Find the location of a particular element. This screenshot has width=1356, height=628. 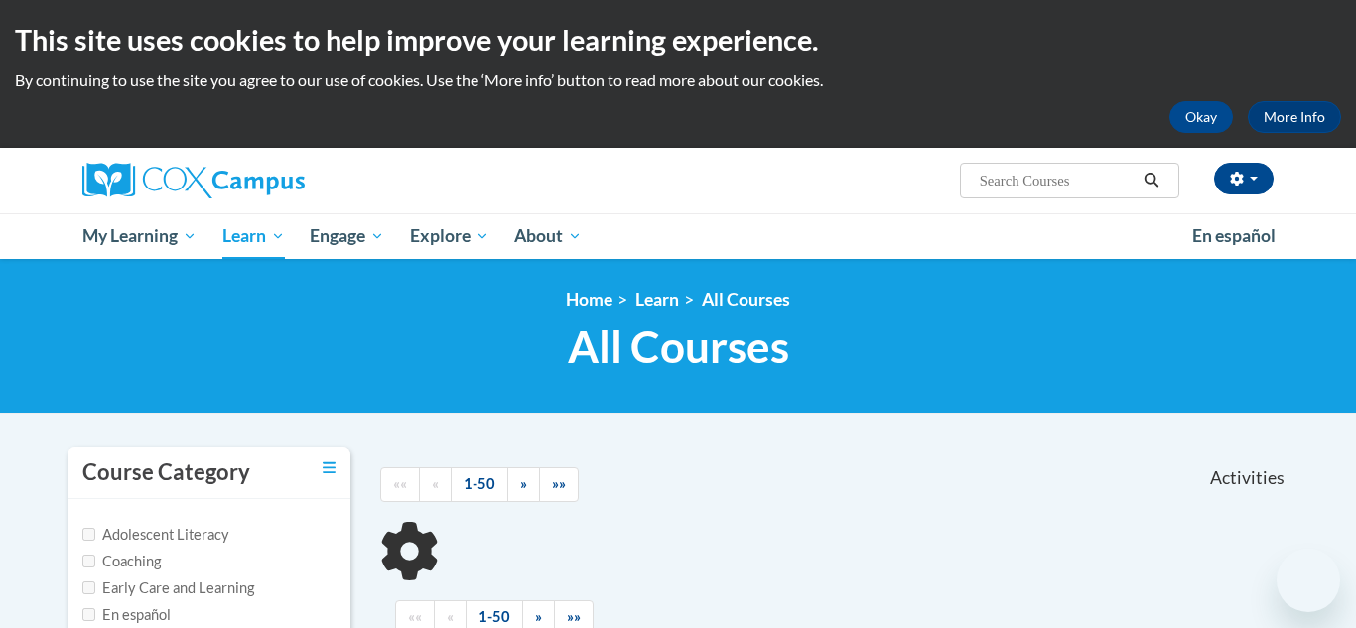

span: En español is located at coordinates (1234, 235).